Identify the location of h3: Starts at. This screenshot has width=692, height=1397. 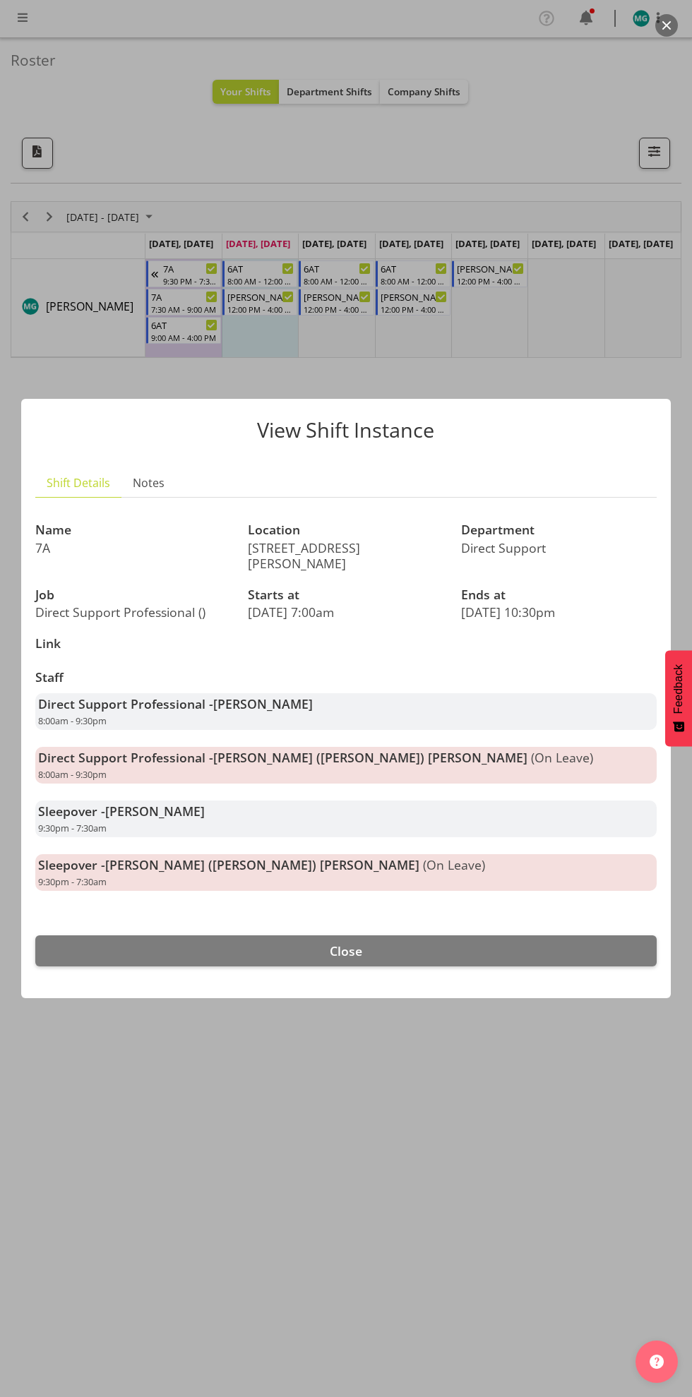
(345, 595).